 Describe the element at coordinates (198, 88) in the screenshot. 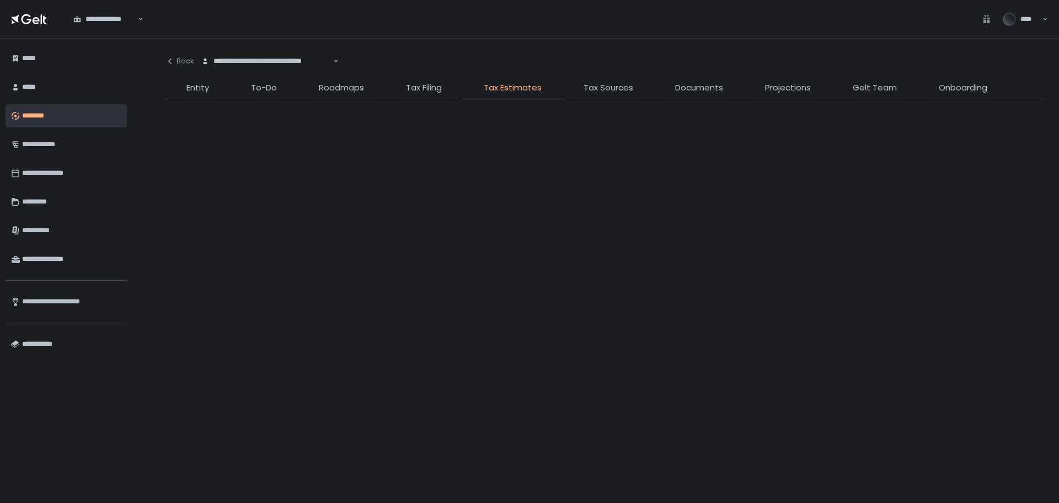

I see `span: Entity` at that location.